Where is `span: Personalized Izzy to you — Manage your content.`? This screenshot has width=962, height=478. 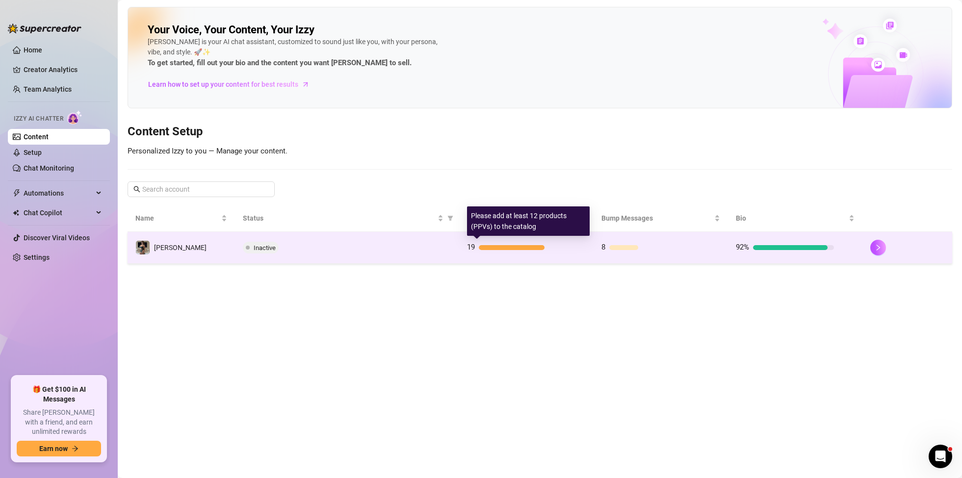 span: Personalized Izzy to you — Manage your content. is located at coordinates (208, 151).